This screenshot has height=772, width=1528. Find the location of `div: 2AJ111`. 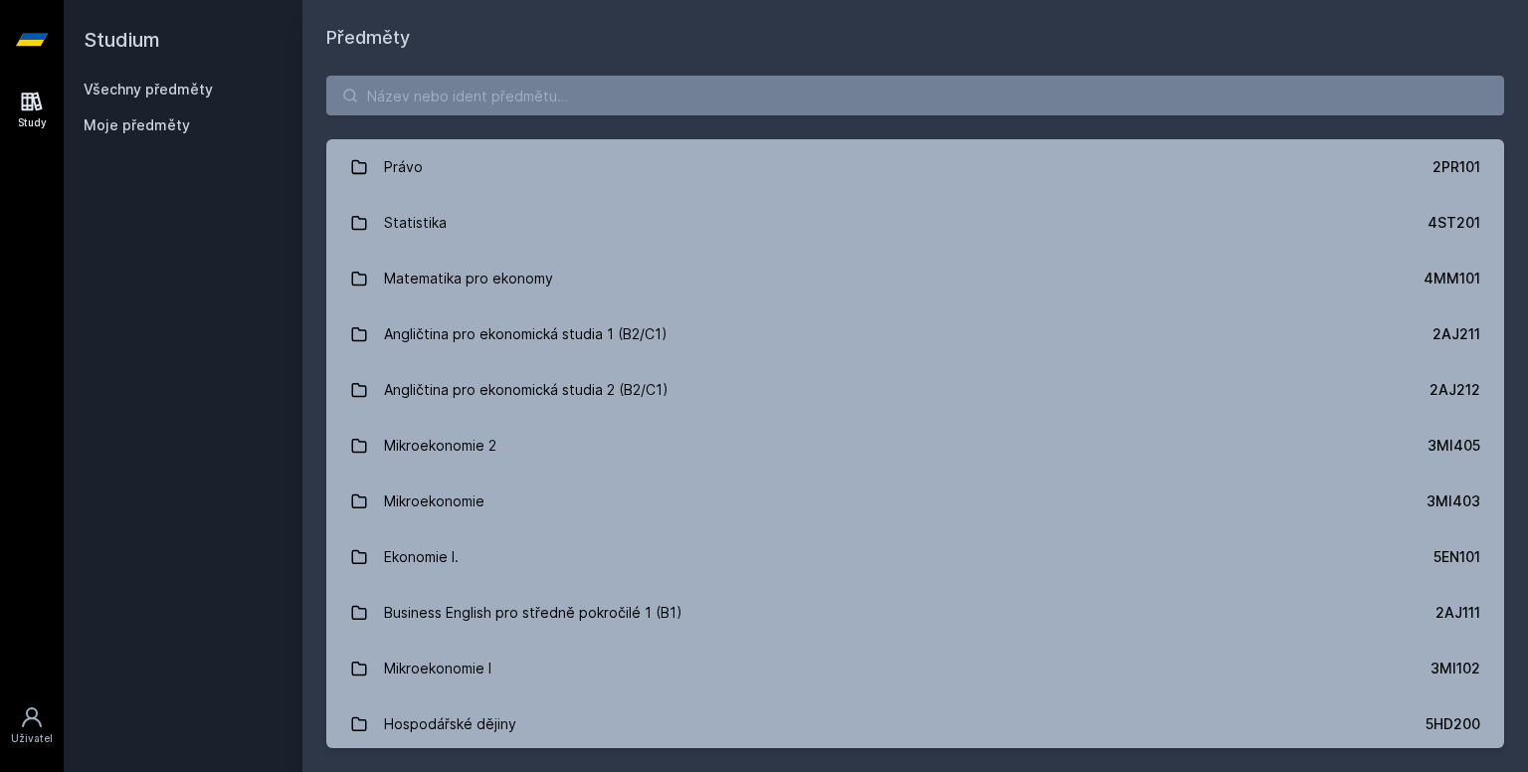

div: 2AJ111 is located at coordinates (1457, 613).